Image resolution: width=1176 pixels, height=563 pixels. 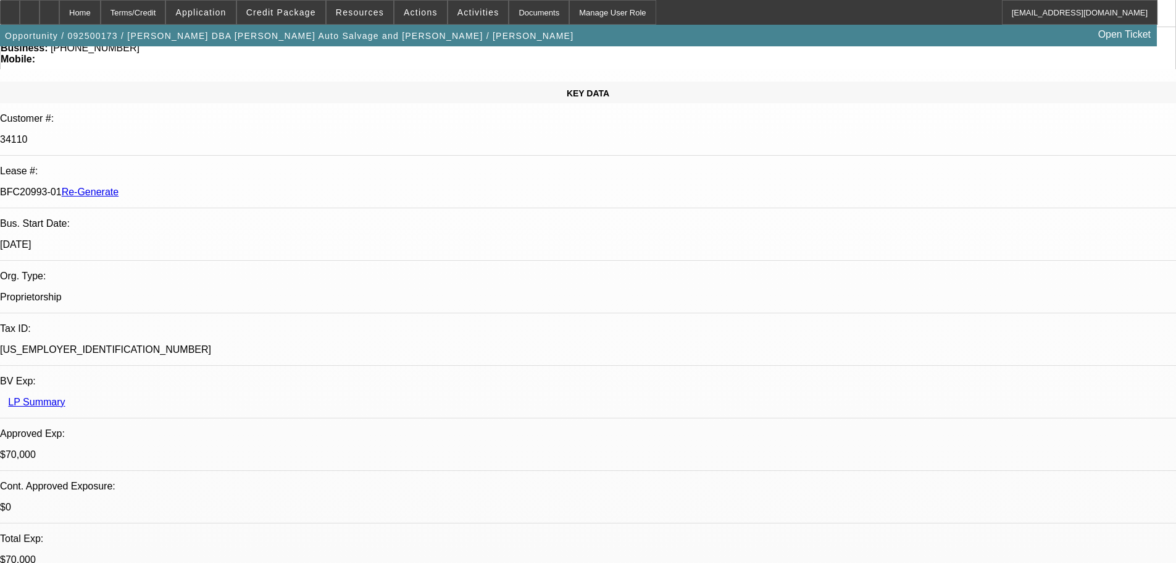 I want to click on strong: Mobile:, so click(x=18, y=59).